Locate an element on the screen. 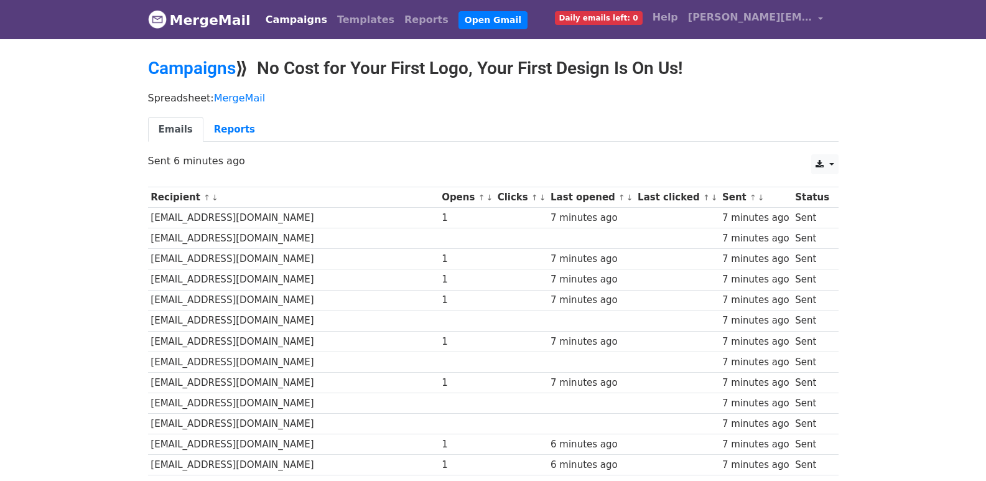 This screenshot has height=481, width=986. p: Spreadsheet: is located at coordinates (494, 98).